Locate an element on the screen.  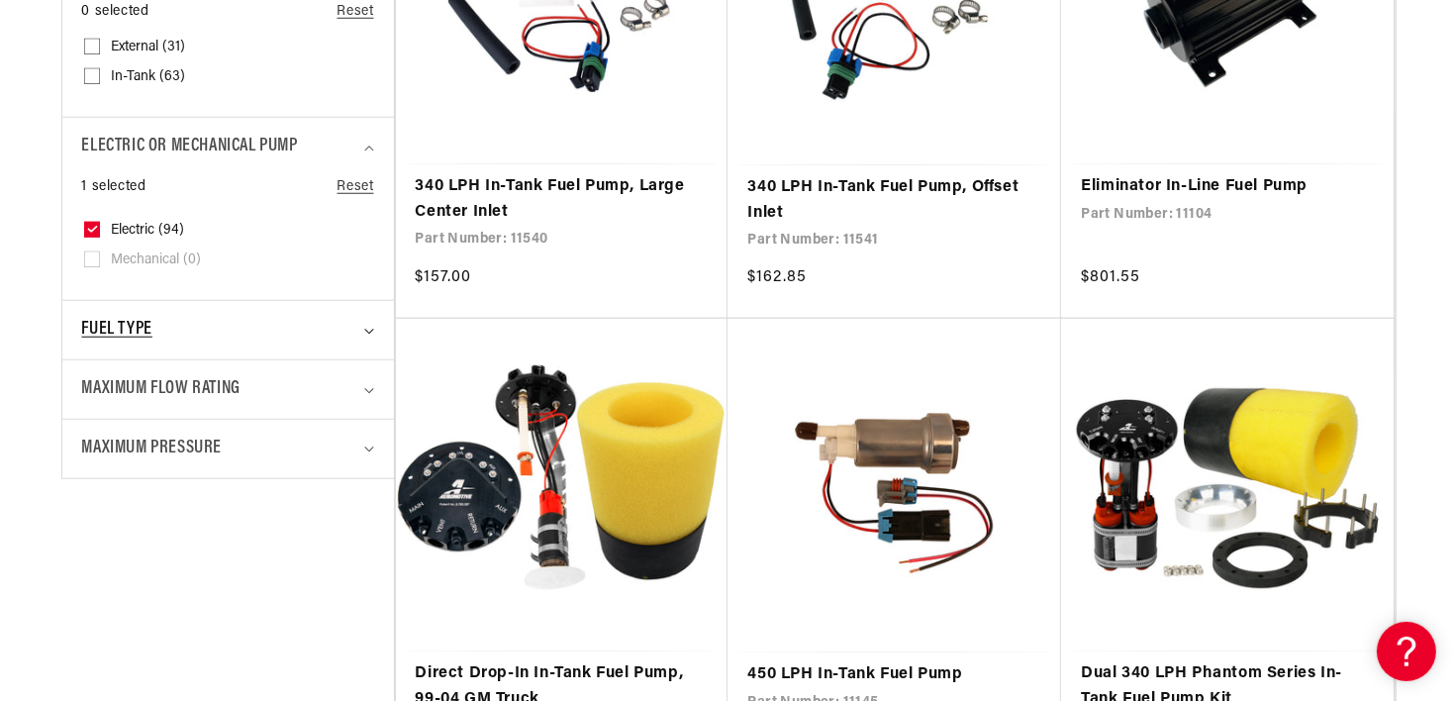
summary: Maximum Flow Rating (0 selected) is located at coordinates (228, 389).